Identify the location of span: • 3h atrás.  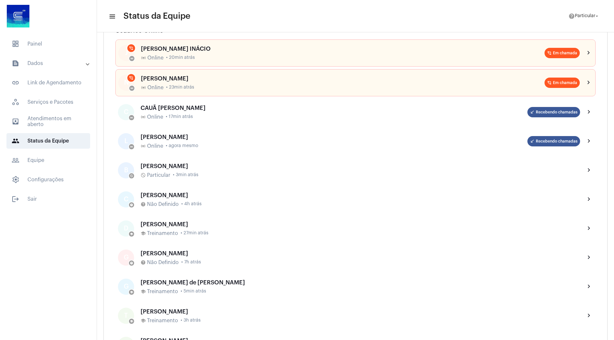
(191, 320).